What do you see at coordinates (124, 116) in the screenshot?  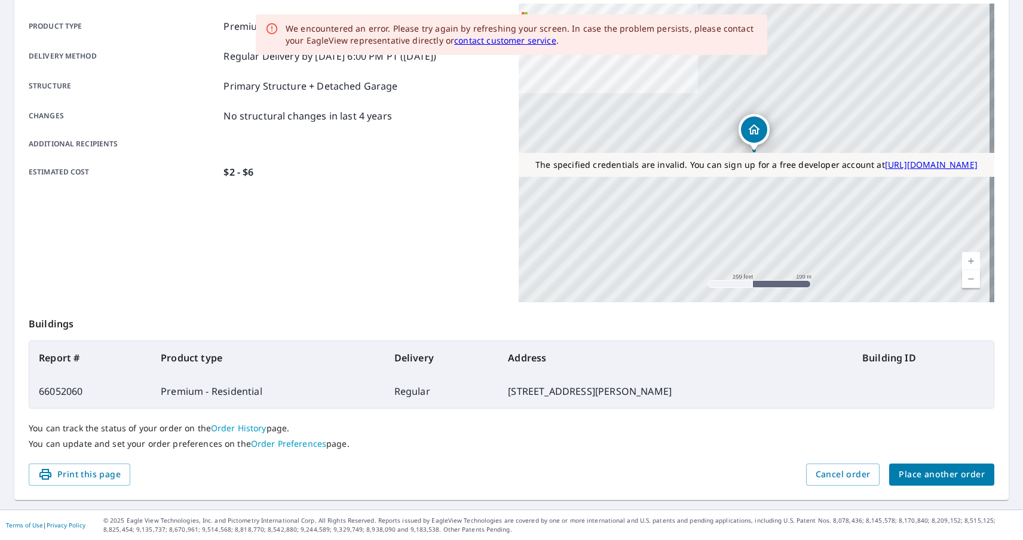 I see `p: Changes` at bounding box center [124, 116].